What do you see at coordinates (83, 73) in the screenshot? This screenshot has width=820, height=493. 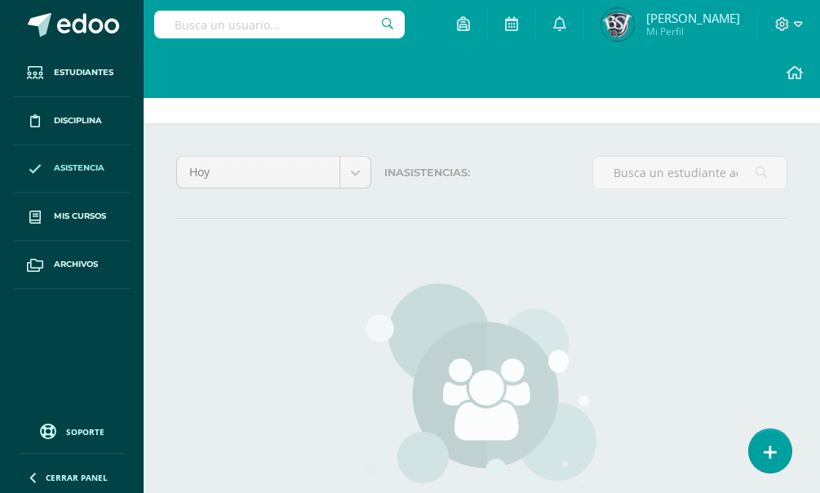 I see `span: Estudiantes` at bounding box center [83, 73].